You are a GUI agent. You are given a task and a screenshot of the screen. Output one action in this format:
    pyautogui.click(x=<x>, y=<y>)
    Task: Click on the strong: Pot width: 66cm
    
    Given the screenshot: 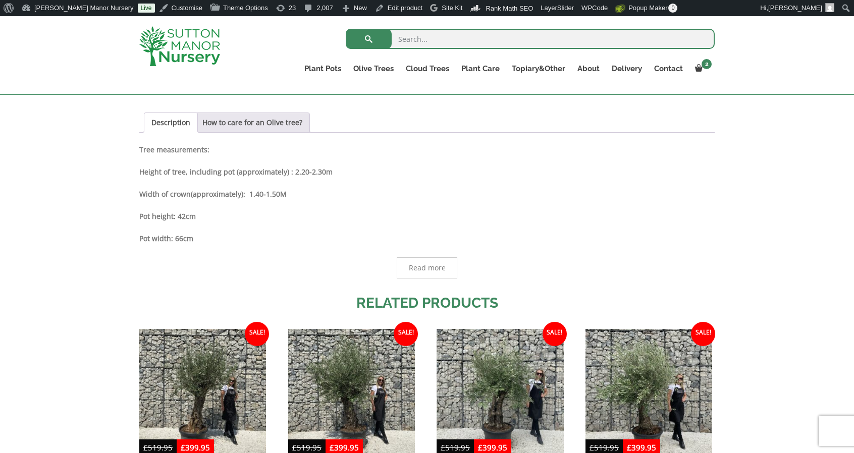 What is the action you would take?
    pyautogui.click(x=166, y=238)
    